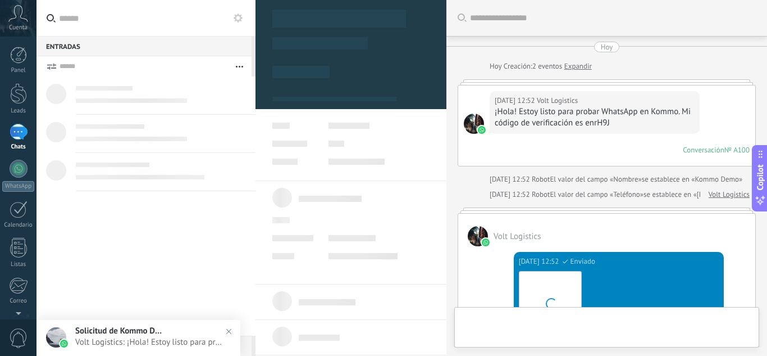 This screenshot has height=356, width=767. What do you see at coordinates (18, 186) in the screenshot?
I see `div: WhatsApp` at bounding box center [18, 186].